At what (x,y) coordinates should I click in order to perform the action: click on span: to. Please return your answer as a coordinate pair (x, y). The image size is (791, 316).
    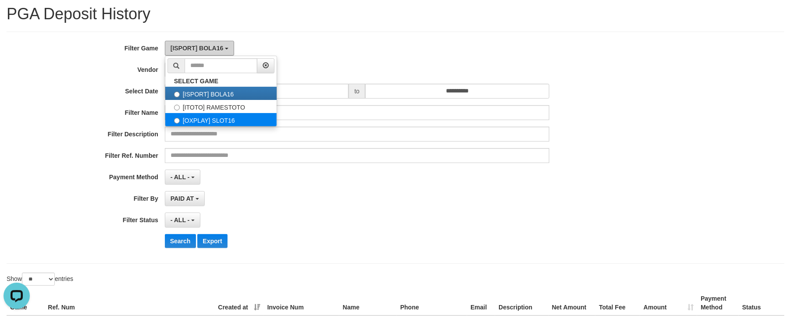
    Looking at the image, I should click on (357, 91).